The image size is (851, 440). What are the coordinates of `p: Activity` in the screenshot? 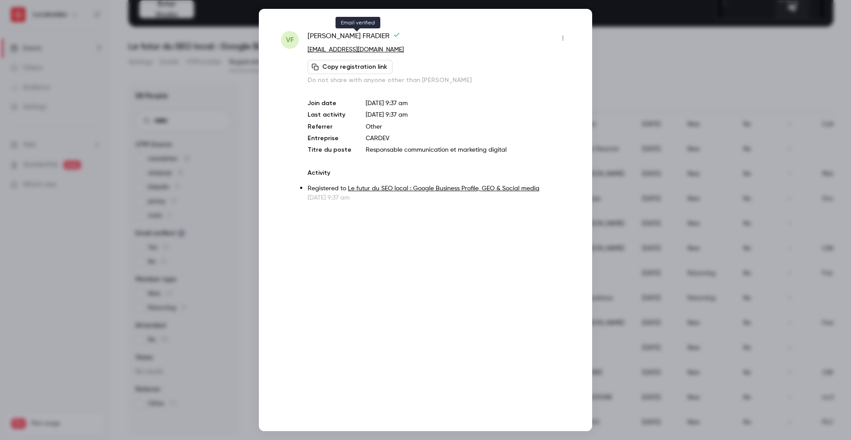 It's located at (439, 173).